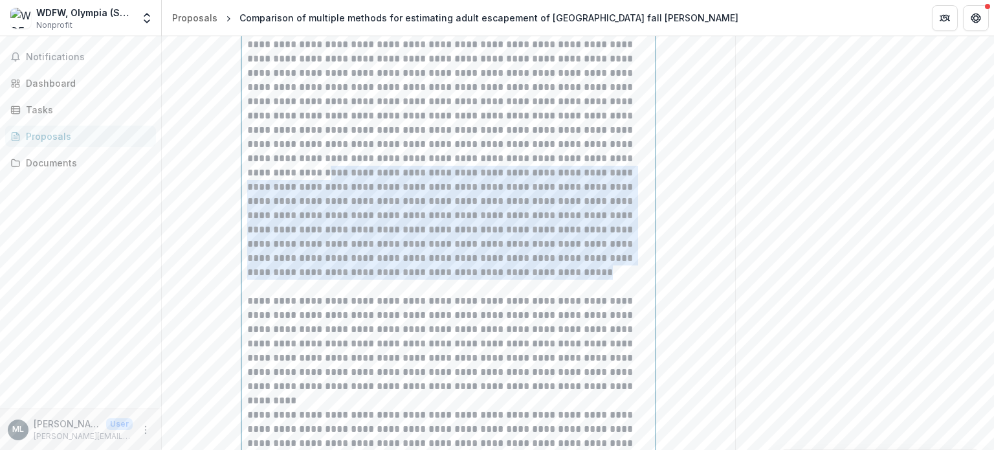 The width and height of the screenshot is (994, 450). Describe the element at coordinates (85, 109) in the screenshot. I see `div: Tasks` at that location.